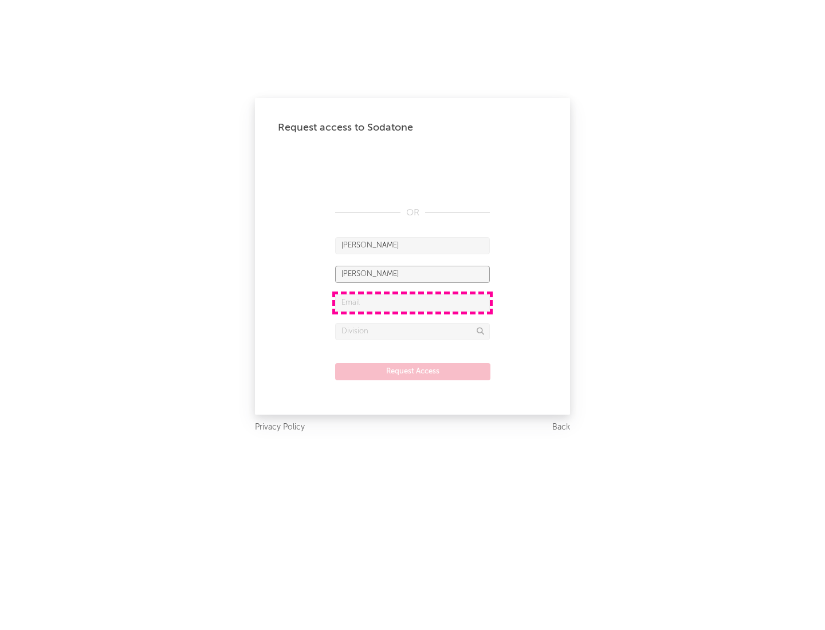  What do you see at coordinates (561, 427) in the screenshot?
I see `a: Back` at bounding box center [561, 427].